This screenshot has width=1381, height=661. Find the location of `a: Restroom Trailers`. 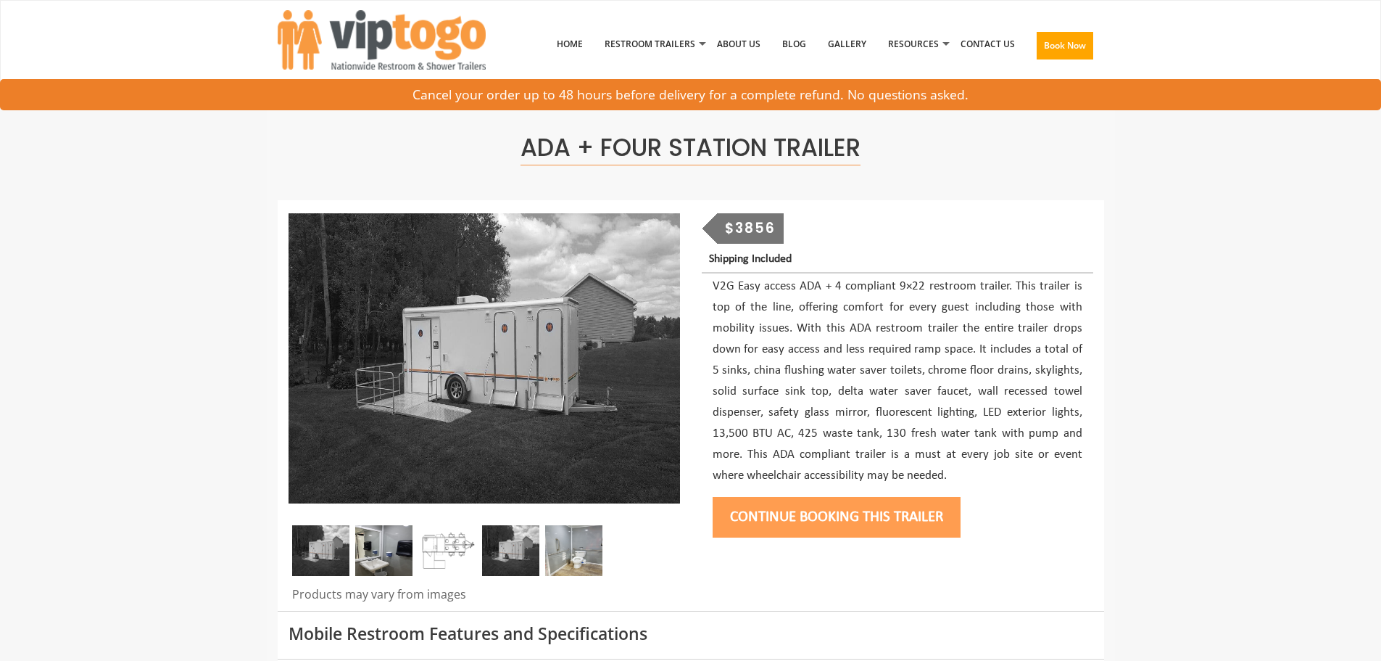

a: Restroom Trailers is located at coordinates (650, 44).